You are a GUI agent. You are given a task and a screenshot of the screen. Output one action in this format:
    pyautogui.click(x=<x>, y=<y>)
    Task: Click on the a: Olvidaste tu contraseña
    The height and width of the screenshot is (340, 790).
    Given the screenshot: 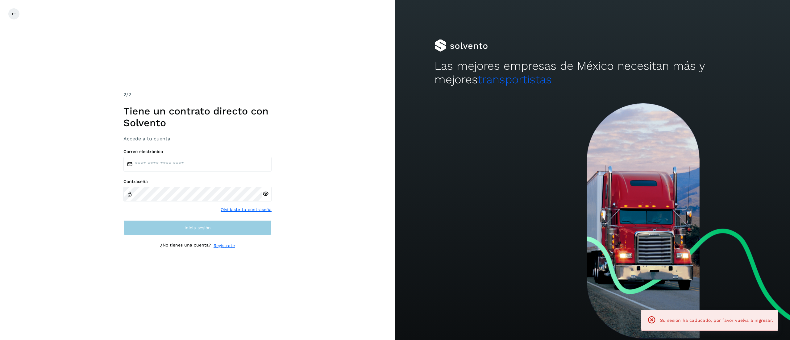 What is the action you would take?
    pyautogui.click(x=246, y=210)
    